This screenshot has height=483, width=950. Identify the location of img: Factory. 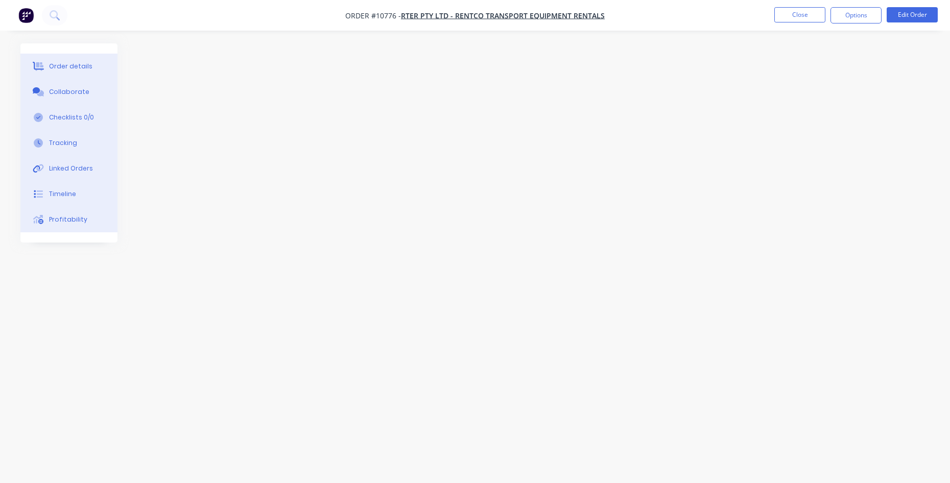
(26, 15).